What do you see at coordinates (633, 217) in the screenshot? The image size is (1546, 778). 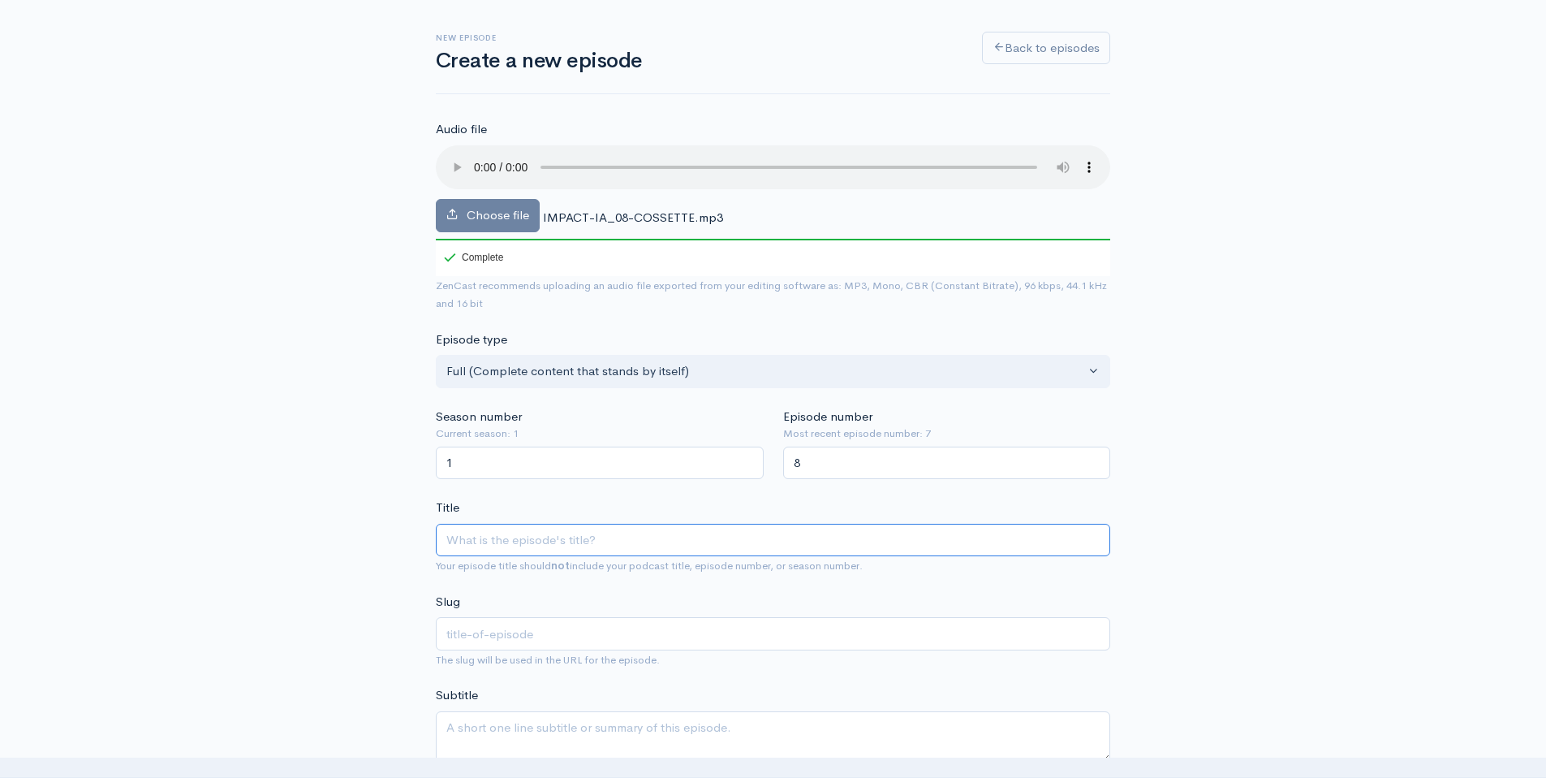 I see `span: IMPACT-IA_08-COSSETTE.mp3` at bounding box center [633, 217].